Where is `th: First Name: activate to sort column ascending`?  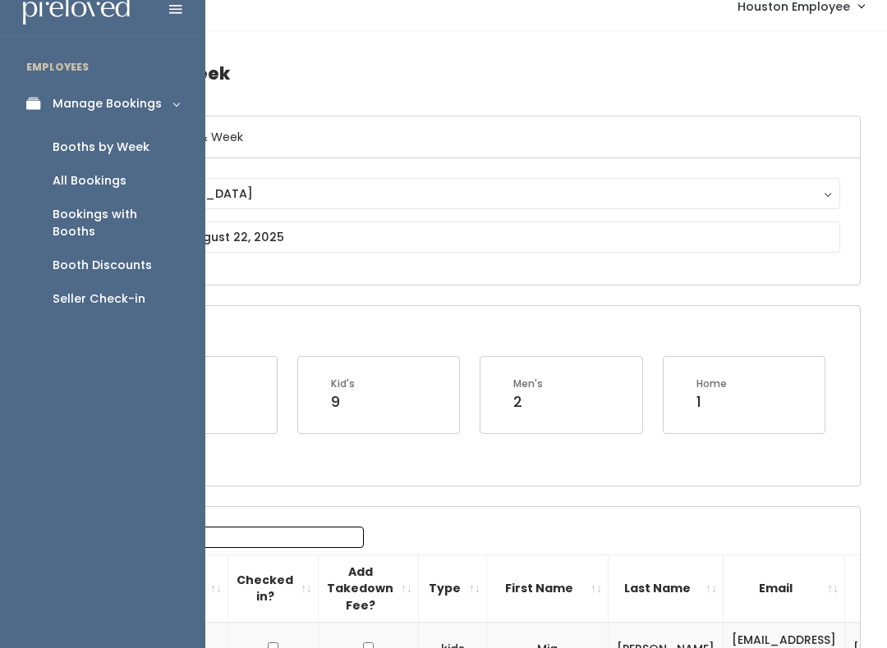
th: First Name: activate to sort column ascending is located at coordinates (548, 589).